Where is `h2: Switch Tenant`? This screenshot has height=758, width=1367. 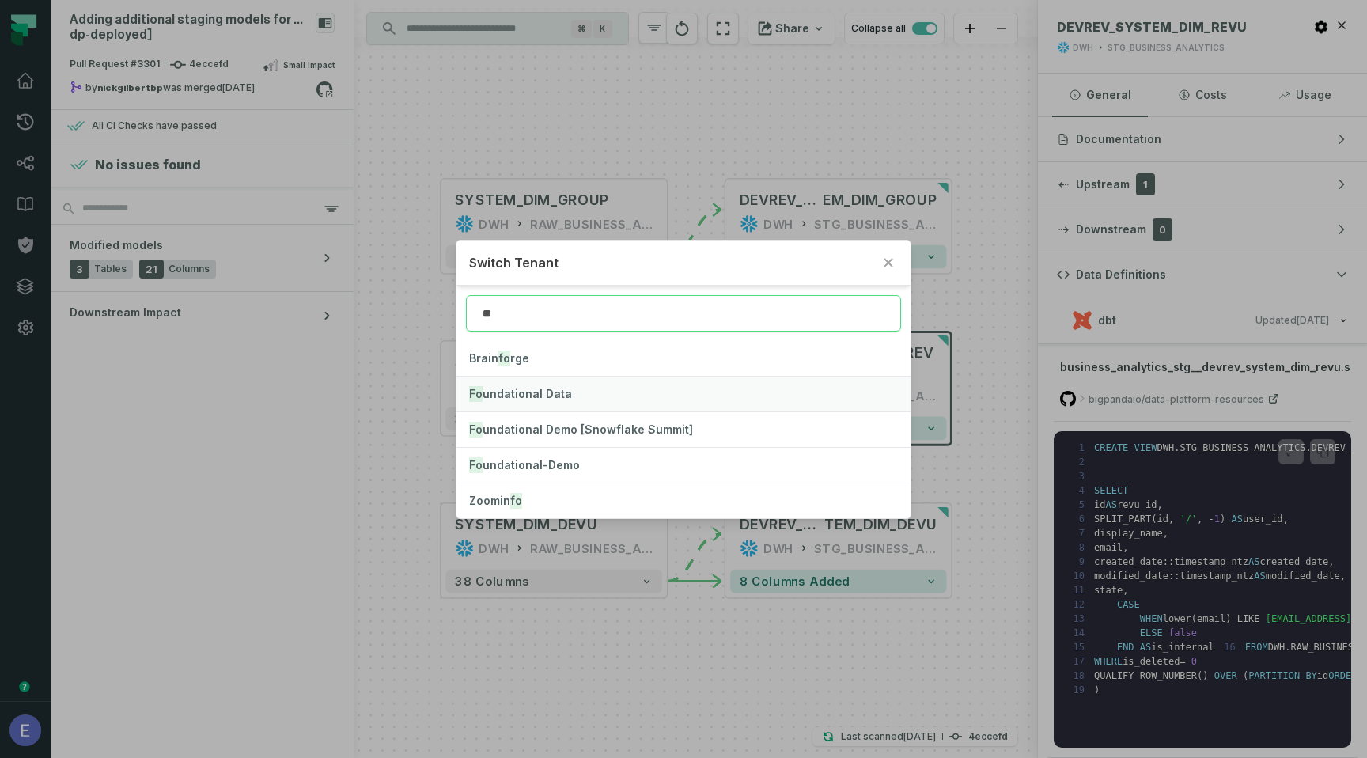
h2: Switch Tenant is located at coordinates (671, 263).